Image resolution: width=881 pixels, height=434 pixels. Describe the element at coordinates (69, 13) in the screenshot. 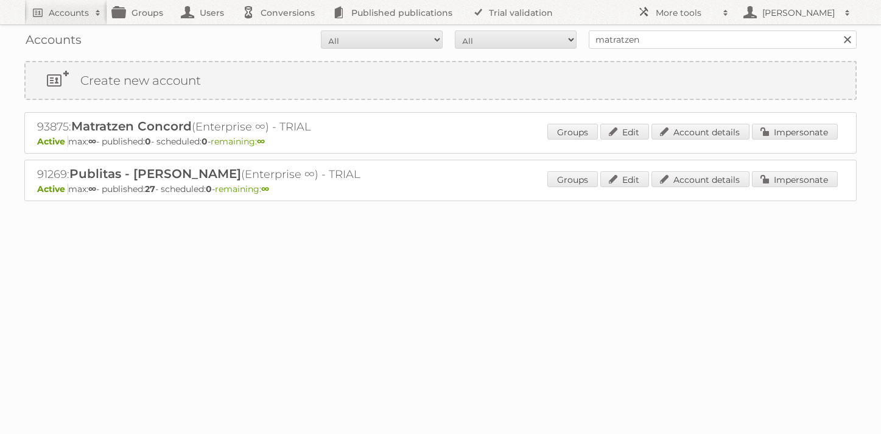

I see `h2: Accounts` at that location.